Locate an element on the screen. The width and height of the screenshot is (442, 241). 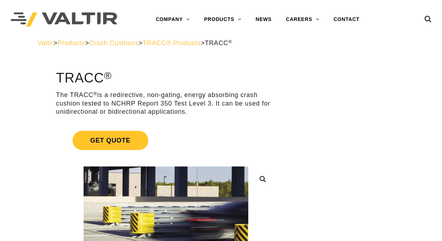
a: CONTACT is located at coordinates (346, 20).